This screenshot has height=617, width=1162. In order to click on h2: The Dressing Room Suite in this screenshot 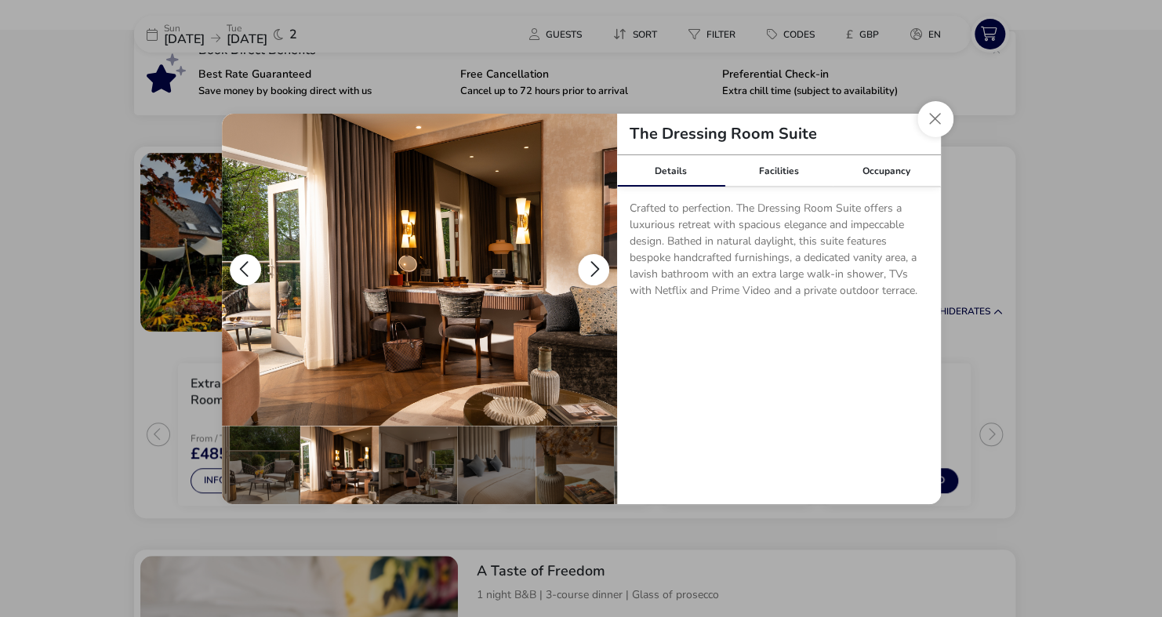, I will do `click(723, 134)`.